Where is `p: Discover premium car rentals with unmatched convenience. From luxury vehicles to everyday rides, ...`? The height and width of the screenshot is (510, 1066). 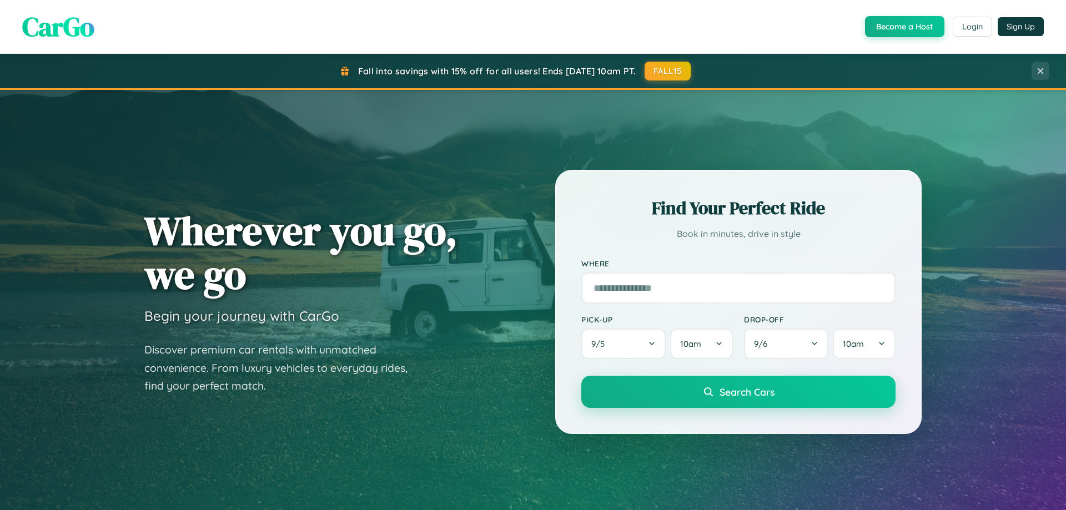 p: Discover premium car rentals with unmatched convenience. From luxury vehicles to everyday rides, ... is located at coordinates (283, 368).